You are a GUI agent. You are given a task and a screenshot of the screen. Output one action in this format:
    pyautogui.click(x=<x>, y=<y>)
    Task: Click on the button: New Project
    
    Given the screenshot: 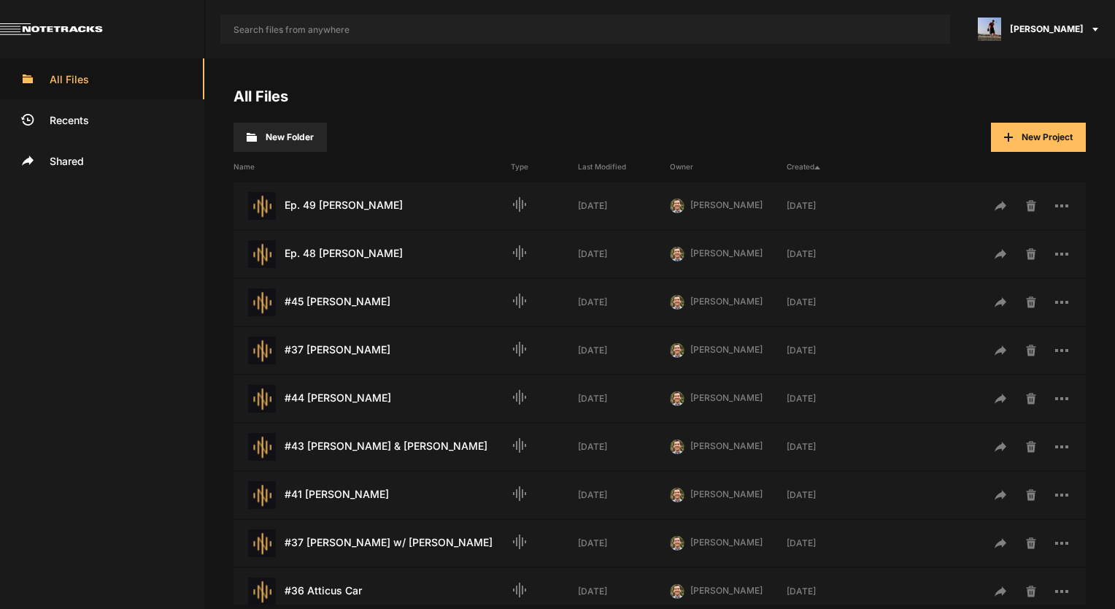 What is the action you would take?
    pyautogui.click(x=1039, y=137)
    